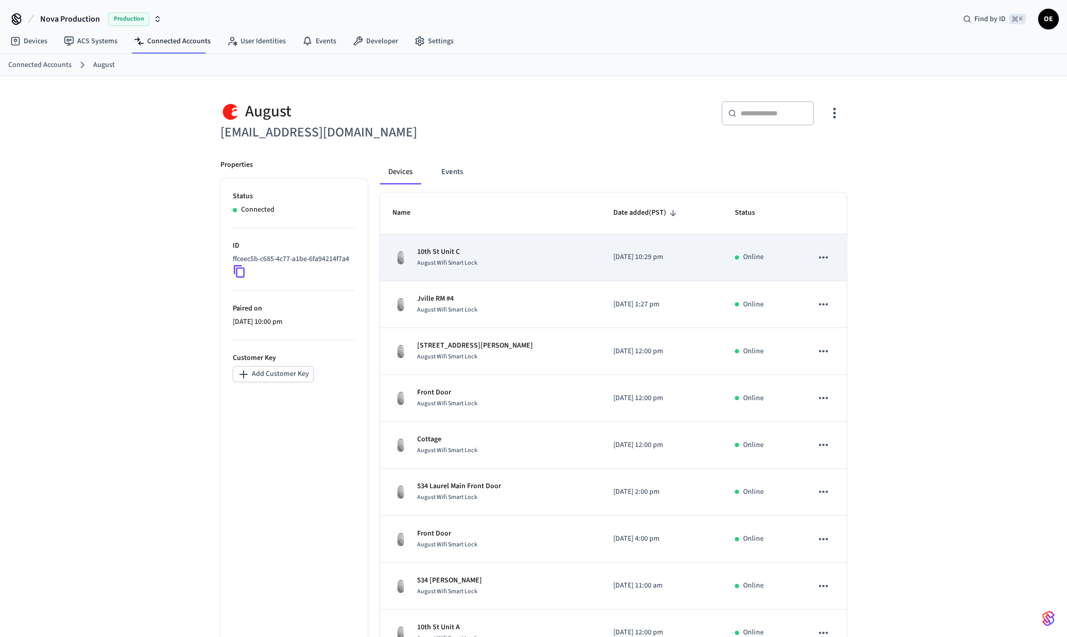 The image size is (1067, 637). I want to click on span: Status, so click(752, 213).